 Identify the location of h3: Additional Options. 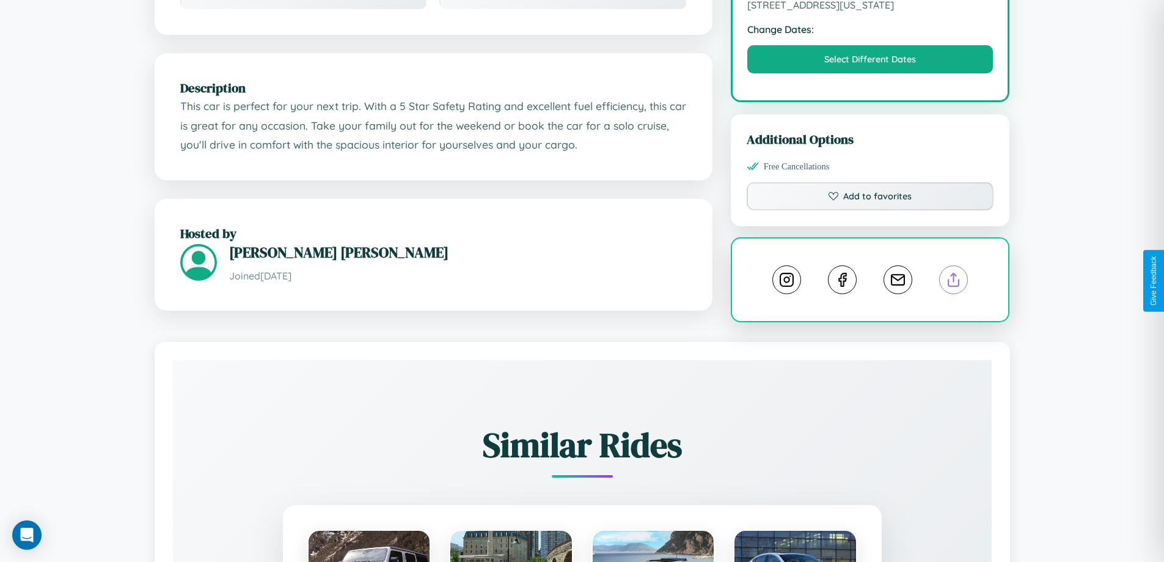
(870, 139).